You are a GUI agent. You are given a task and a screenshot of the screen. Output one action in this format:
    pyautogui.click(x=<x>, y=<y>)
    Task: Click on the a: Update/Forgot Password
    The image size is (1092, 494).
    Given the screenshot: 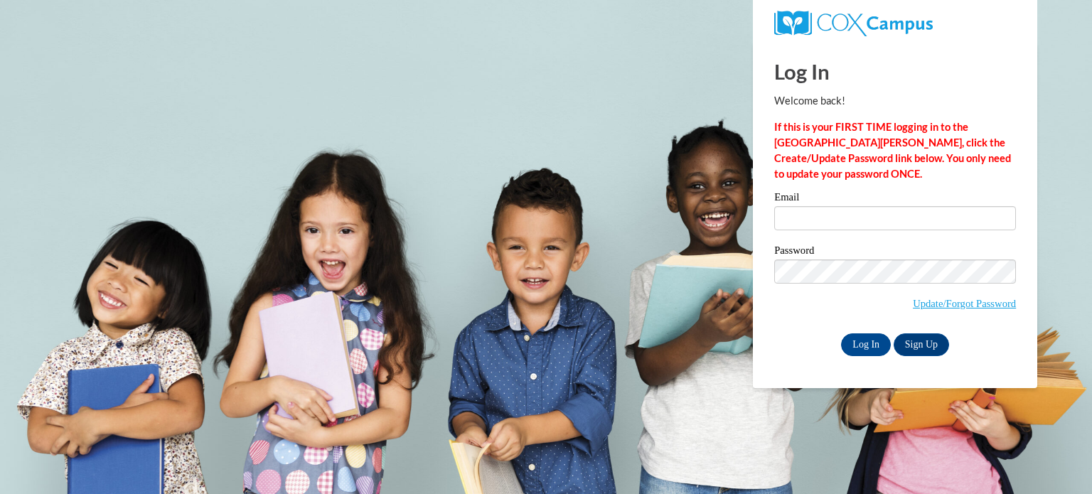 What is the action you would take?
    pyautogui.click(x=964, y=303)
    